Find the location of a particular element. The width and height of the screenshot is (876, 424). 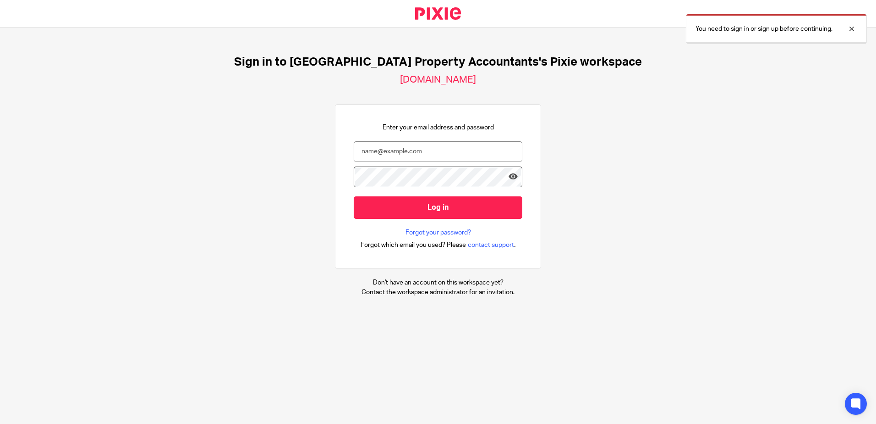

span: contact support is located at coordinates (491, 245).